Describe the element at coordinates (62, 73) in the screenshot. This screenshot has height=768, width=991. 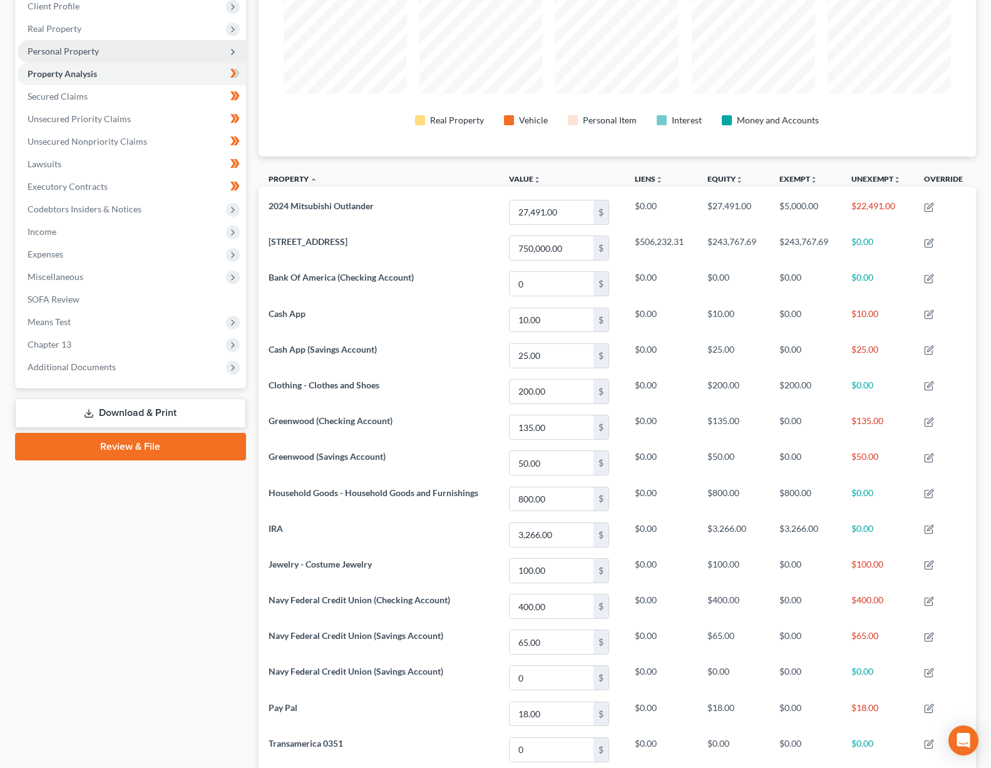
I see `span: Property Analysis` at that location.